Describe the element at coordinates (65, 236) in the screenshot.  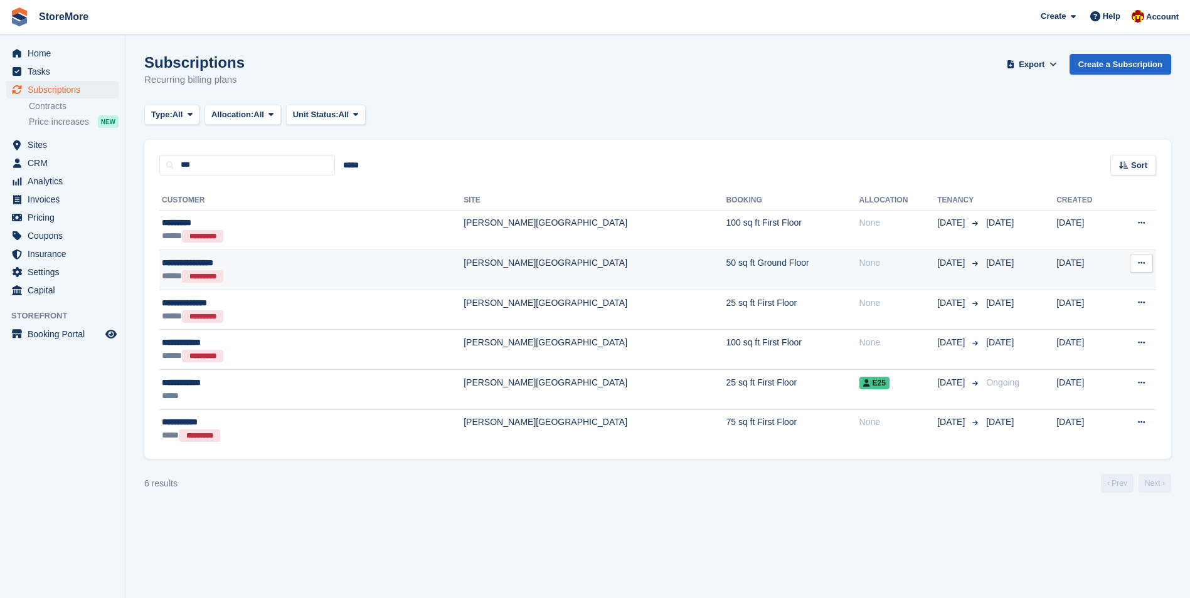
I see `span: Coupons` at that location.